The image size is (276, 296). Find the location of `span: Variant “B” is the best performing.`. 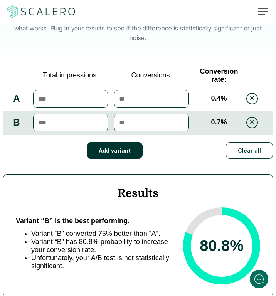

span: Variant “B” is the best performing. is located at coordinates (73, 221).